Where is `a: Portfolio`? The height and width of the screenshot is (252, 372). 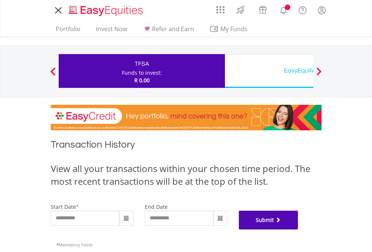
a: Portfolio is located at coordinates (68, 31).